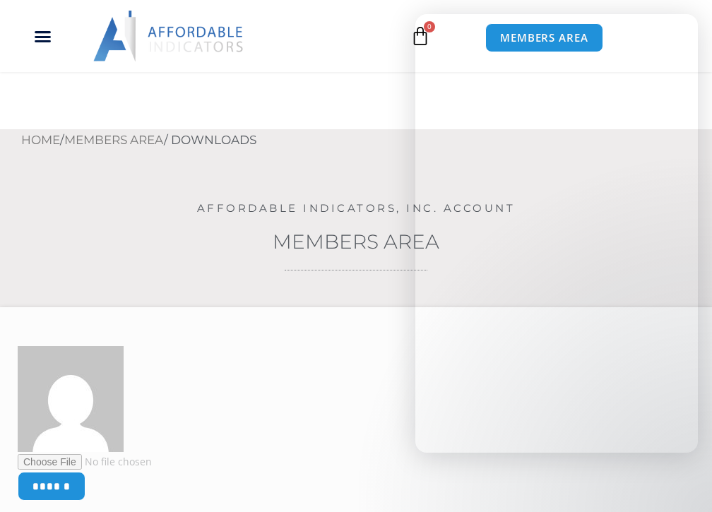  What do you see at coordinates (367, 141) in the screenshot?
I see `nav: Breadcrumb` at bounding box center [367, 141].